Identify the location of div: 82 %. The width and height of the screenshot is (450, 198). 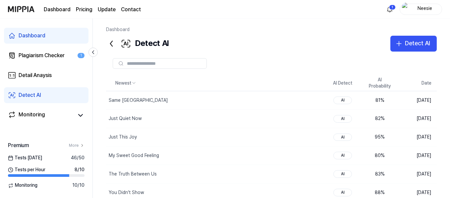
(379, 119).